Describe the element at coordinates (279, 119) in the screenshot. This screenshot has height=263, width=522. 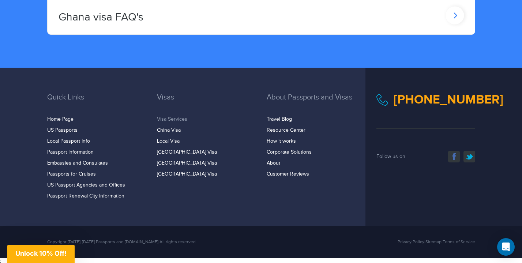
I see `a: Travel Blog` at that location.